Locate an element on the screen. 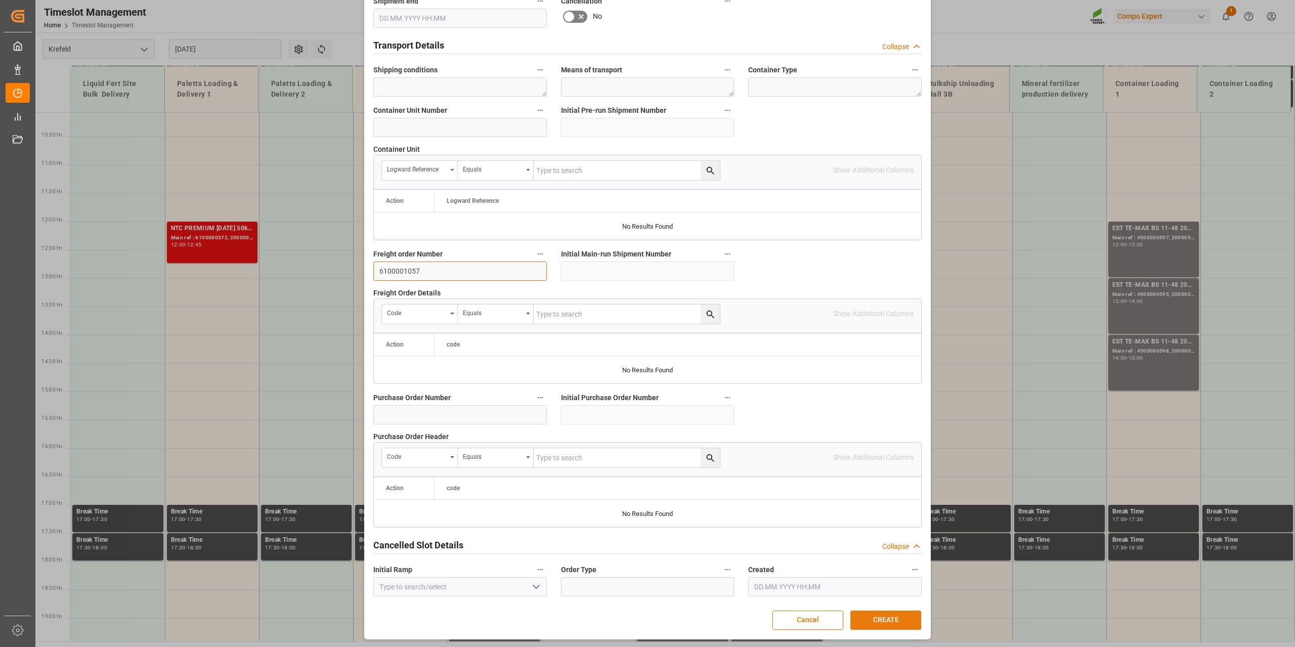 The height and width of the screenshot is (647, 1295). span: Shipping conditions is located at coordinates (405, 70).